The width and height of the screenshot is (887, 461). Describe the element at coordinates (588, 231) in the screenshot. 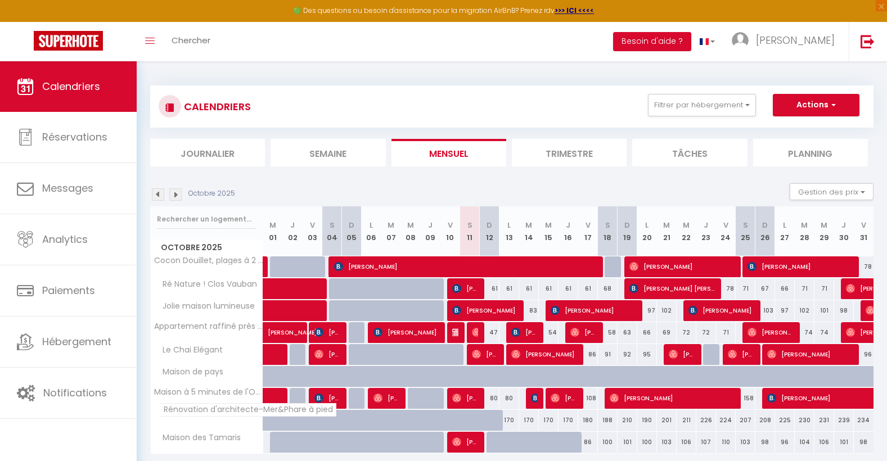

I see `th: 17` at that location.